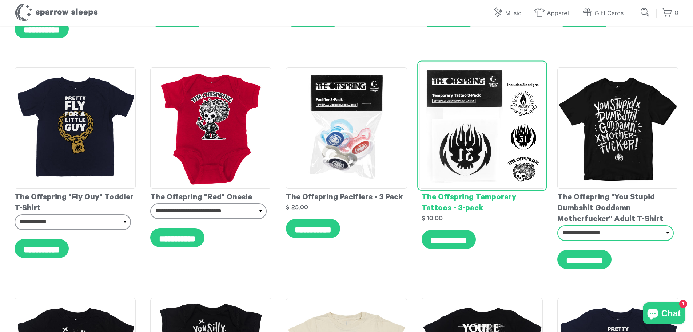 This screenshot has height=332, width=693. I want to click on img: TheOffspring-YouStupid-AdultT-shirt_grande.jpg, so click(618, 128).